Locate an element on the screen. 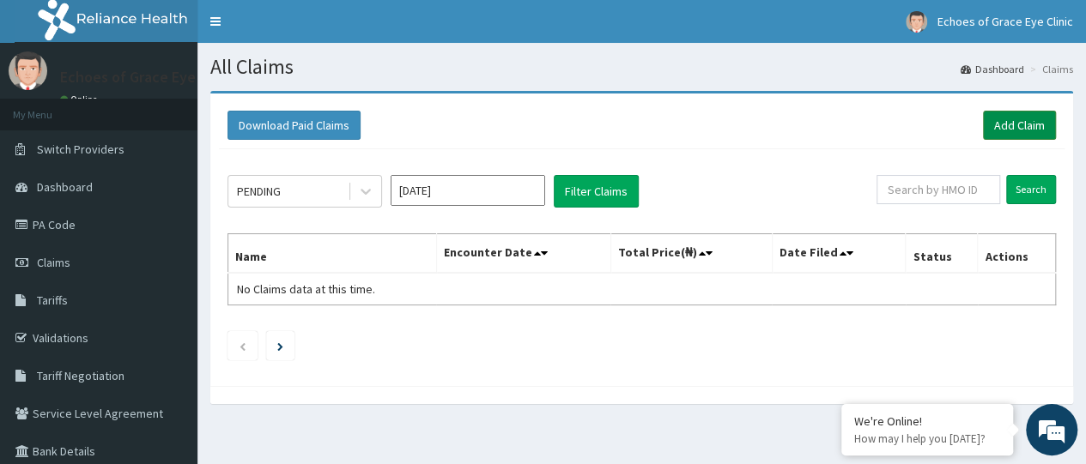  span: Dashboard is located at coordinates (64, 187).